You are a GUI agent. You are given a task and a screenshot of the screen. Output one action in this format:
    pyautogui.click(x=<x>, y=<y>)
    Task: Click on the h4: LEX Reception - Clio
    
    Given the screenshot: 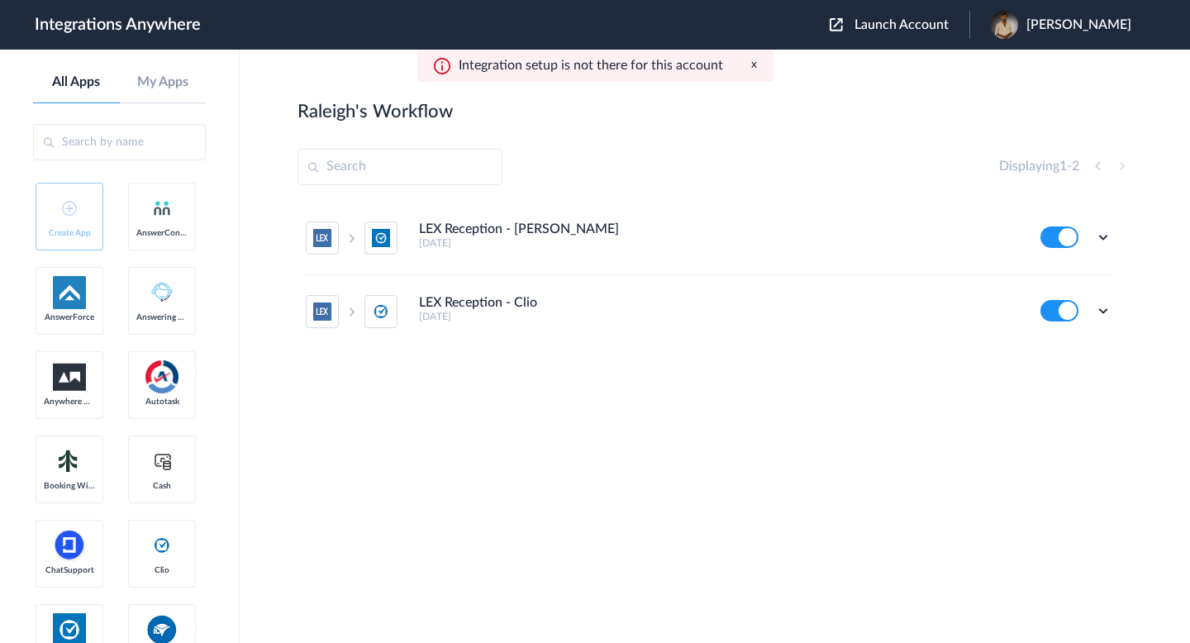 What is the action you would take?
    pyautogui.click(x=478, y=303)
    